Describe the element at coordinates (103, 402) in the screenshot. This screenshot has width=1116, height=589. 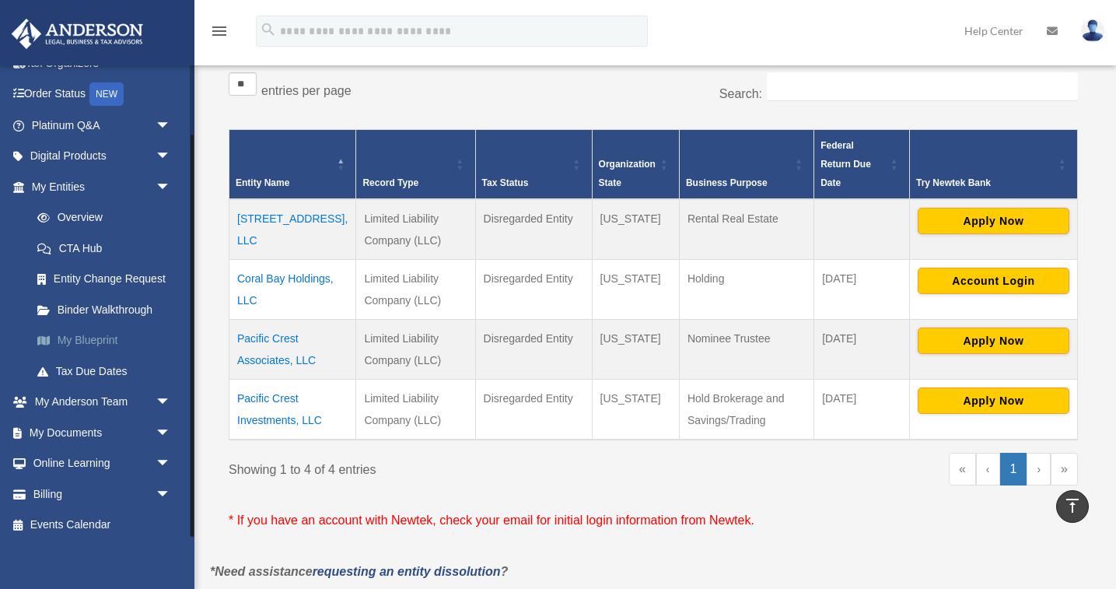
I see `a: My Anderson Teamarrow_drop_down` at that location.